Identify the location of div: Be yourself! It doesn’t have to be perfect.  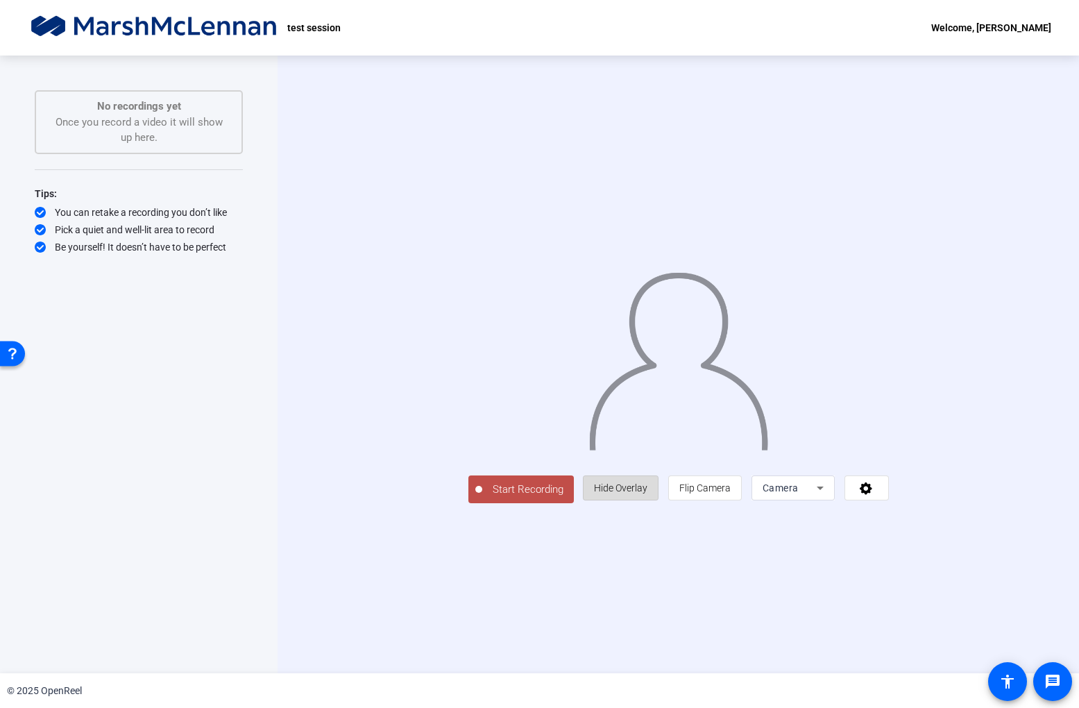
(139, 247).